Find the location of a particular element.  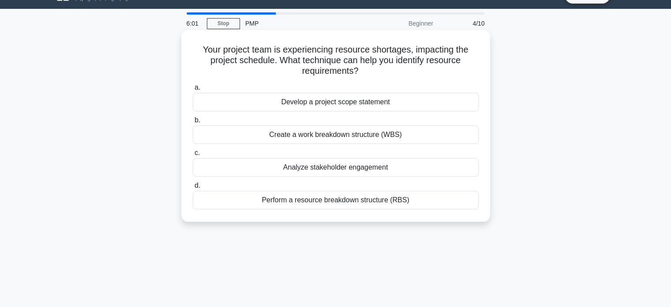

div: Analyze stakeholder engagement is located at coordinates (336, 167).